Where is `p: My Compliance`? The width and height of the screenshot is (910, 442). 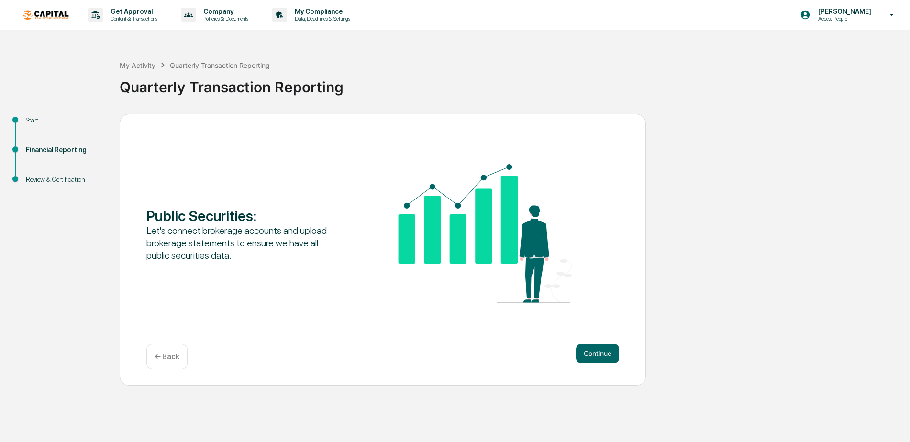
p: My Compliance is located at coordinates (321, 11).